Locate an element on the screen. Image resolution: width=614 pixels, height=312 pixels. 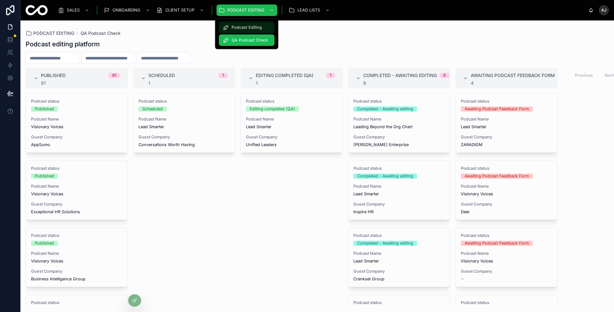
a: SALES is located at coordinates (74, 10).